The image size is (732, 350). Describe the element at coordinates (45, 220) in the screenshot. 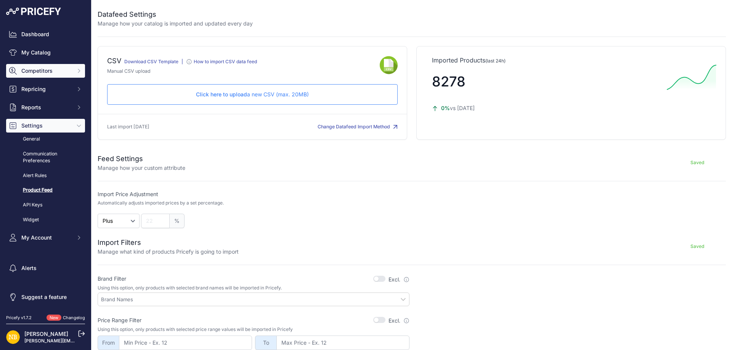

I see `a: Widget` at that location.